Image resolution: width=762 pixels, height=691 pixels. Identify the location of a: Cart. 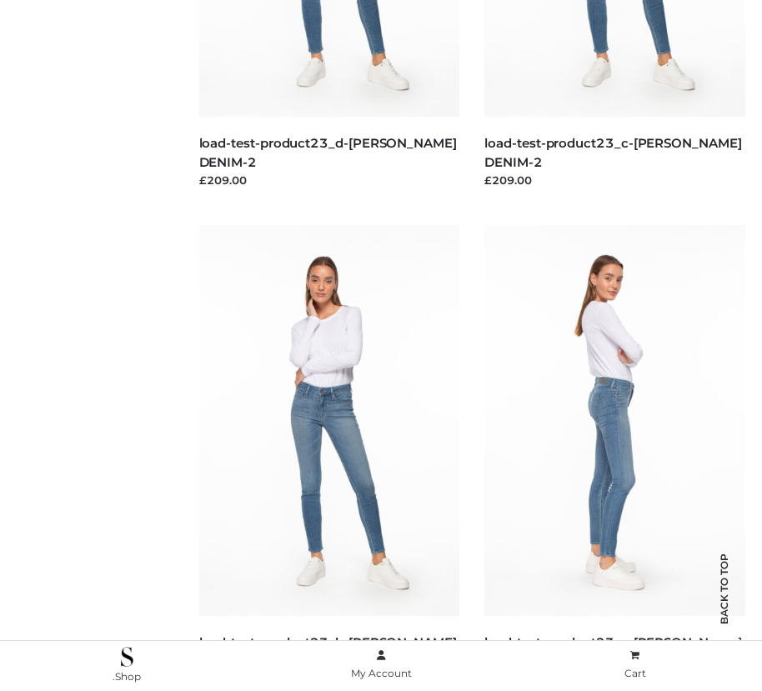
(634, 664).